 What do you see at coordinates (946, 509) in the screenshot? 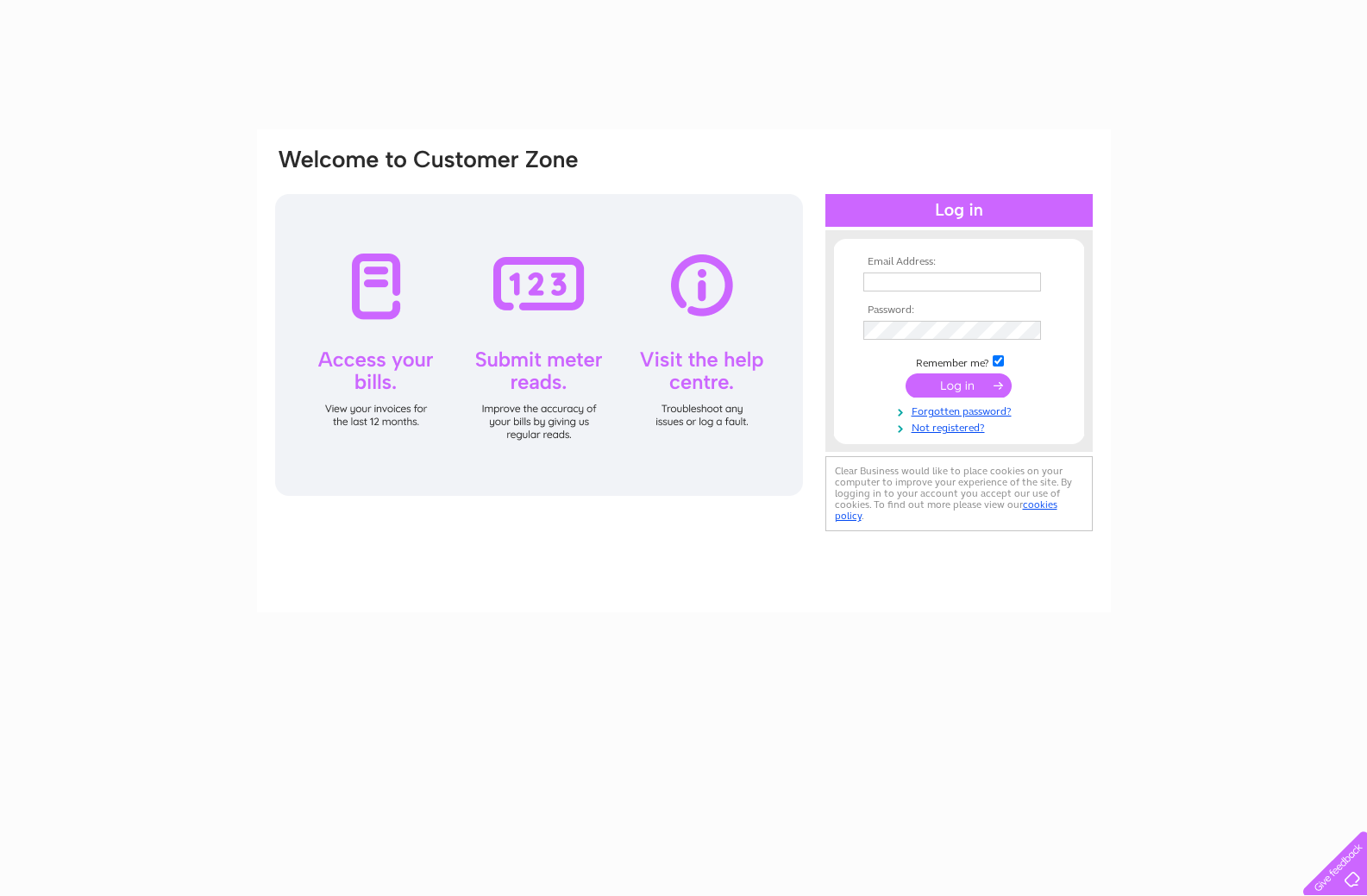
I see `a: cookies policy` at bounding box center [946, 509].